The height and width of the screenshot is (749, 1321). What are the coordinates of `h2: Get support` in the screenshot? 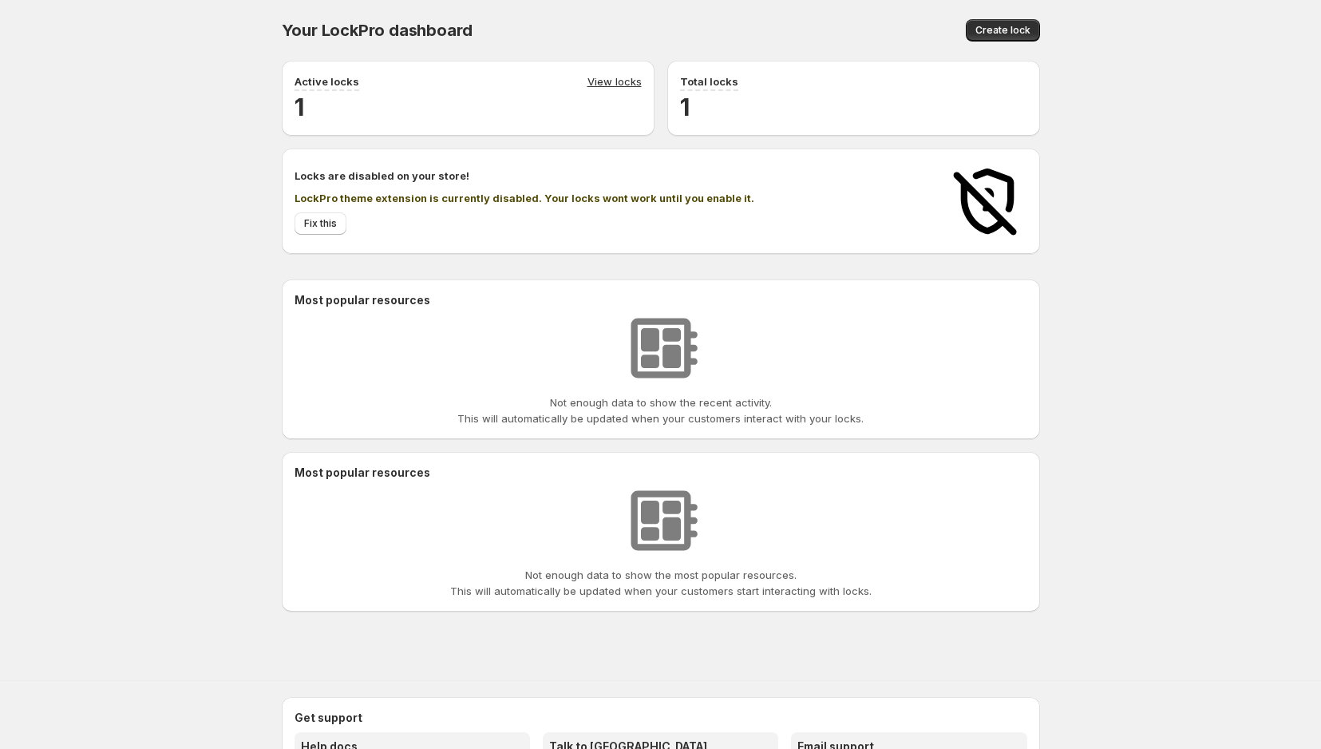 It's located at (661, 718).